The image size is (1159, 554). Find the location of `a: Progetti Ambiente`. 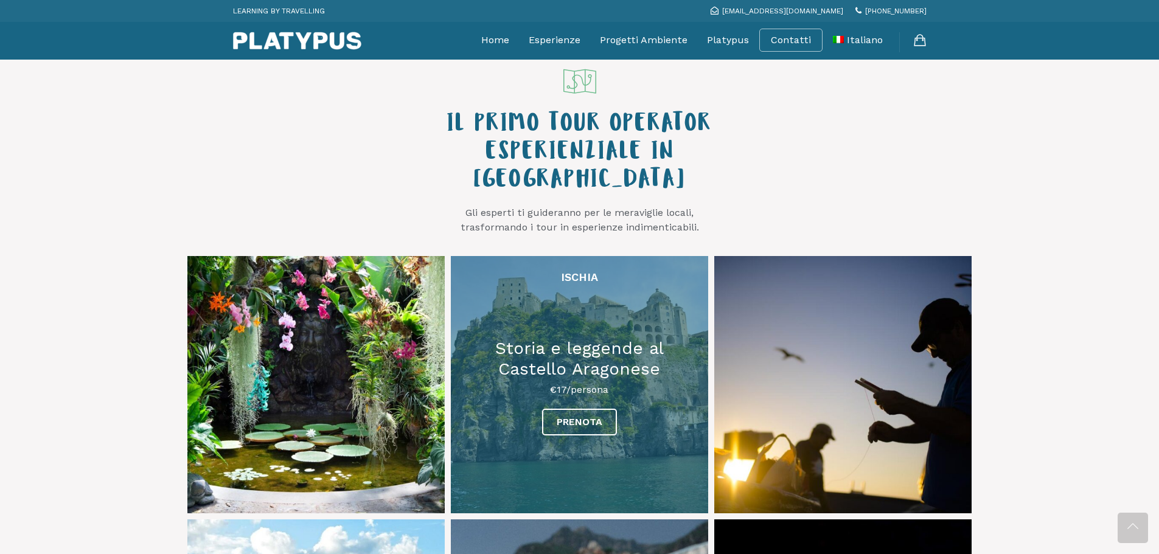

a: Progetti Ambiente is located at coordinates (644, 40).